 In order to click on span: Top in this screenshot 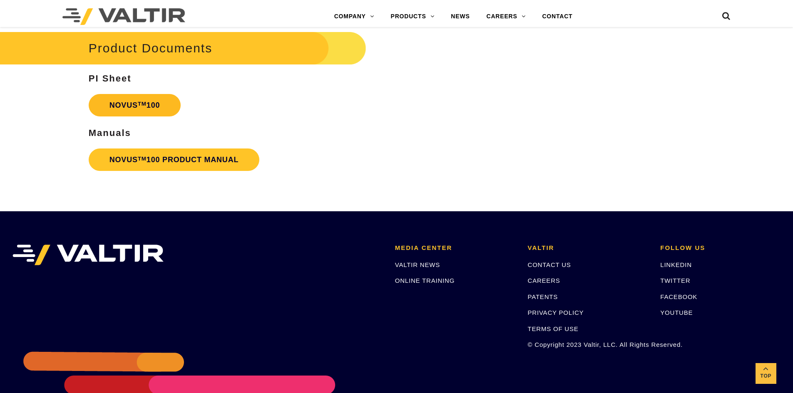, I will do `click(766, 376)`.